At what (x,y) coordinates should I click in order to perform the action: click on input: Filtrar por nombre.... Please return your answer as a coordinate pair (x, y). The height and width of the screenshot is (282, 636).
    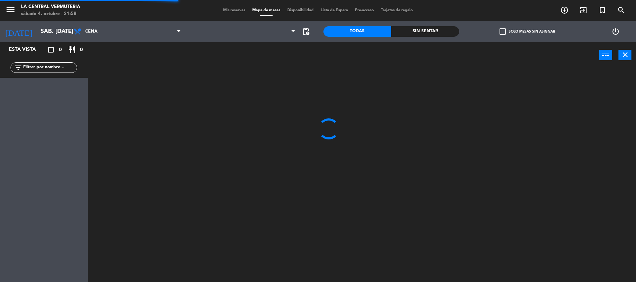
    Looking at the image, I should click on (49, 68).